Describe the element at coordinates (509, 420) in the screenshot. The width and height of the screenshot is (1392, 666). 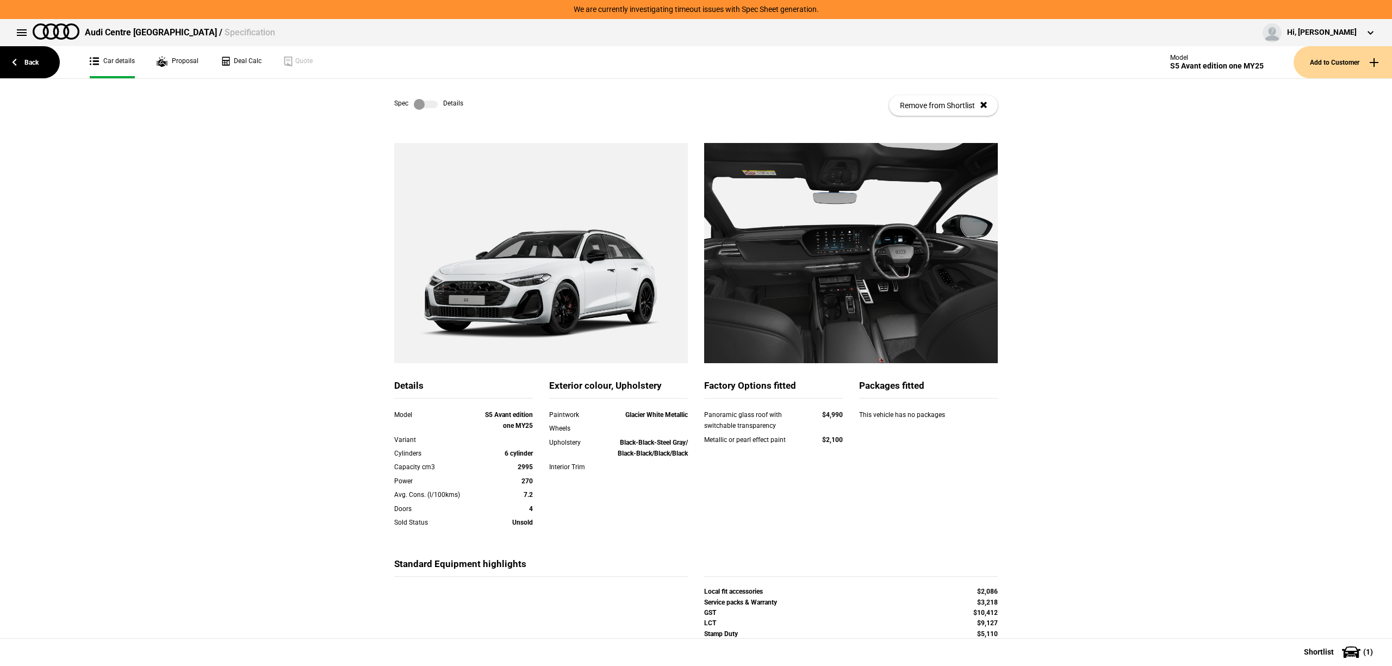
I see `strong: S5 Avant edition one MY25` at that location.